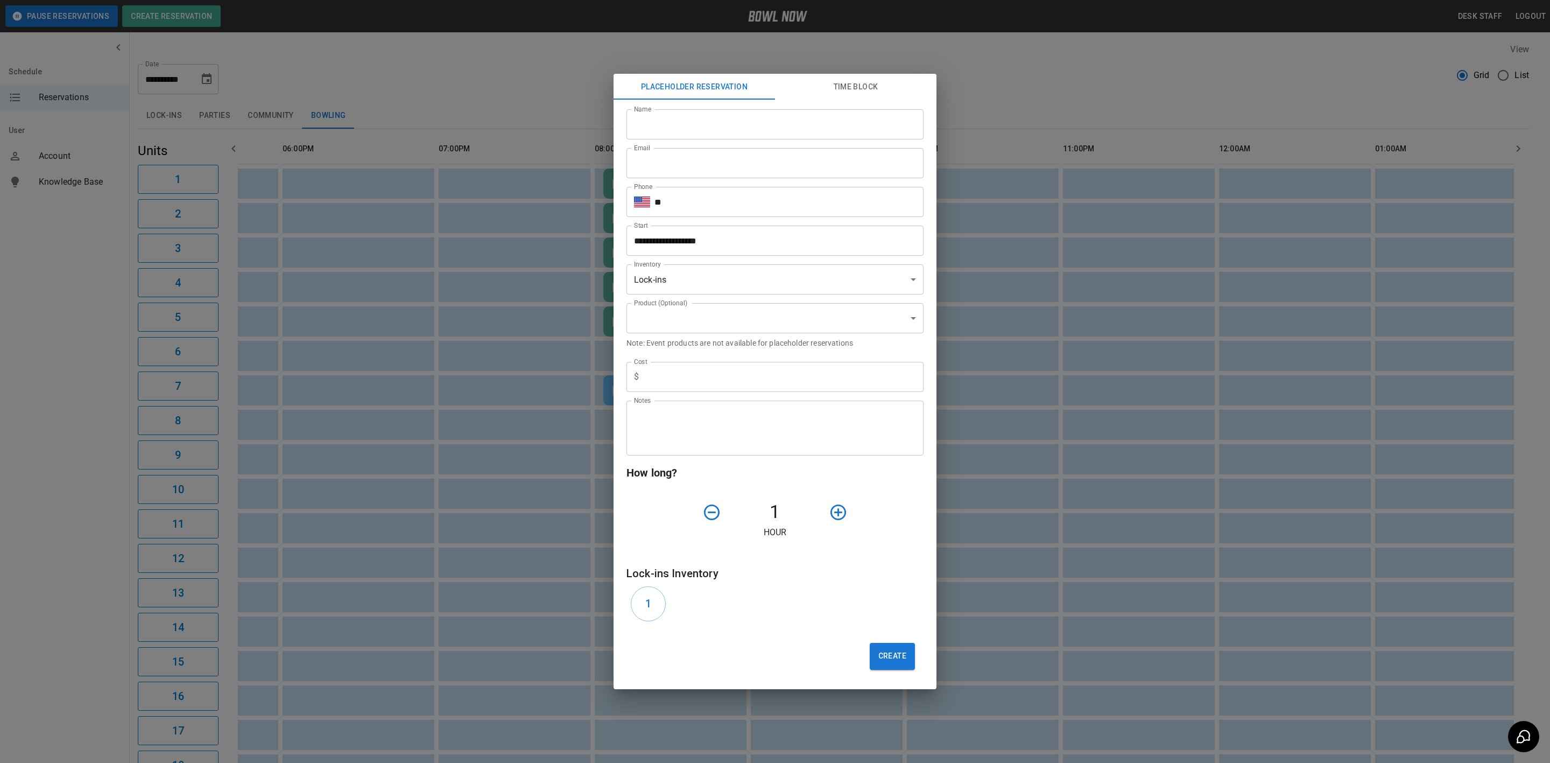  What do you see at coordinates (771, 241) in the screenshot?
I see `input: Choose date, selected date is Sep 20, 2025` at bounding box center [771, 241].